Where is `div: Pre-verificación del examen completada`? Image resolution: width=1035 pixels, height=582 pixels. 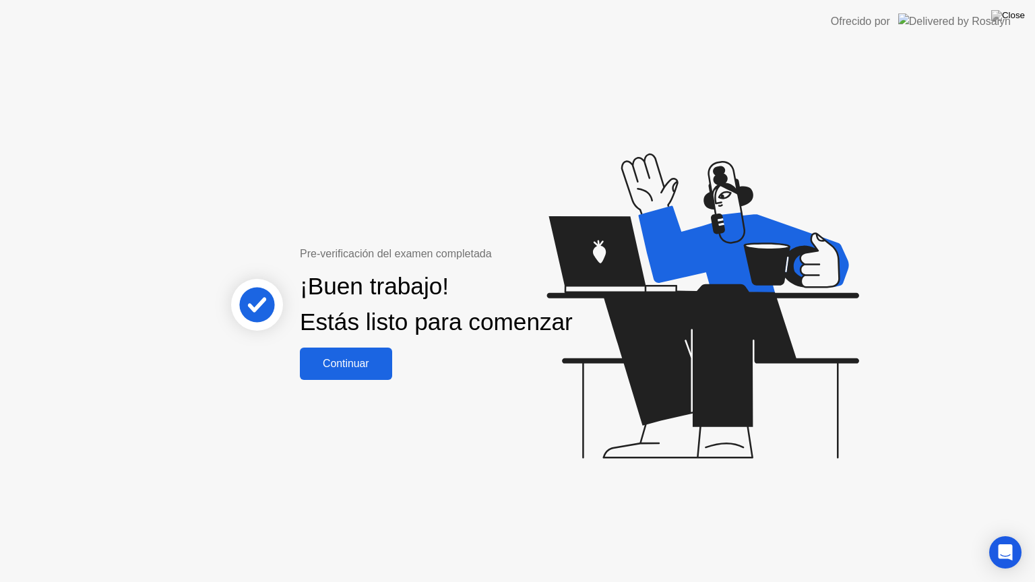 div: Pre-verificación del examen completada is located at coordinates (439, 254).